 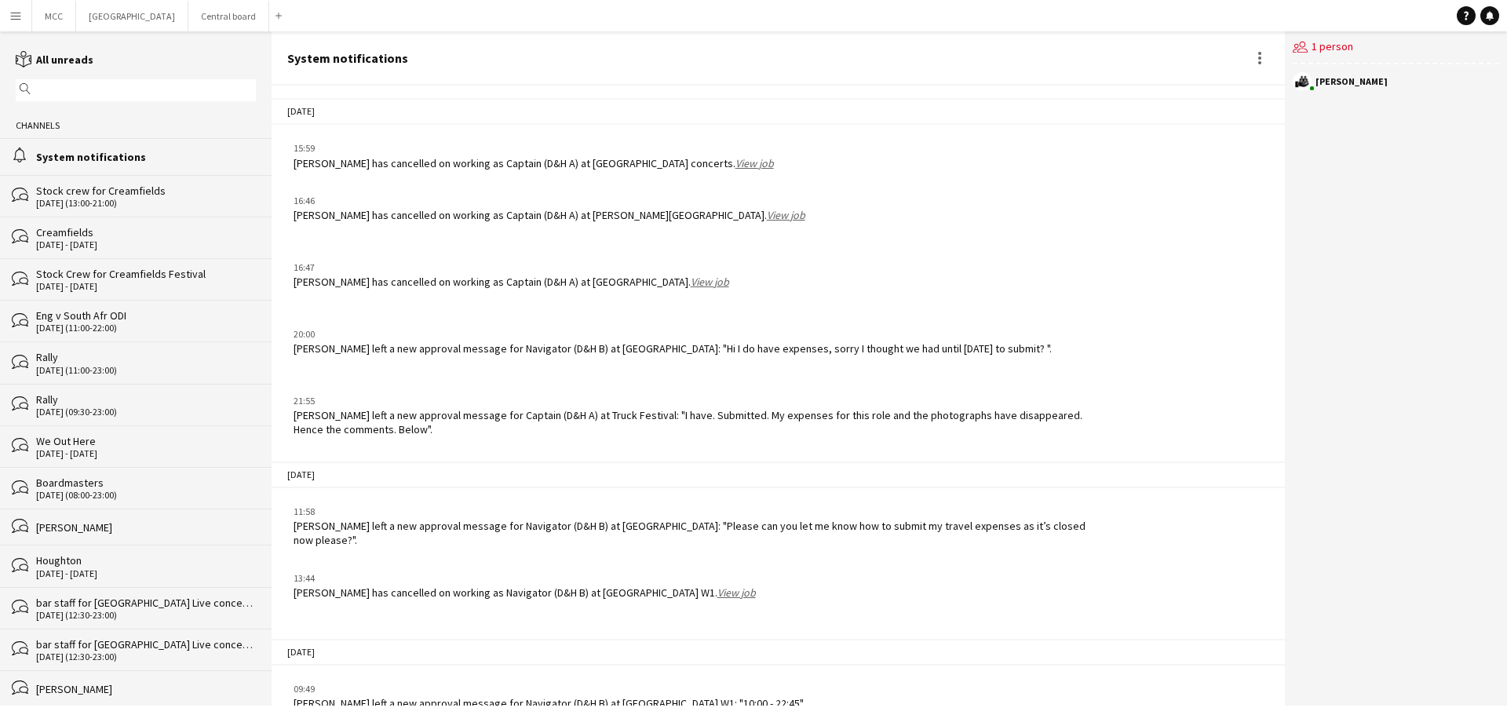 What do you see at coordinates (54, 16) in the screenshot?
I see `button: MCC` at bounding box center [54, 16].